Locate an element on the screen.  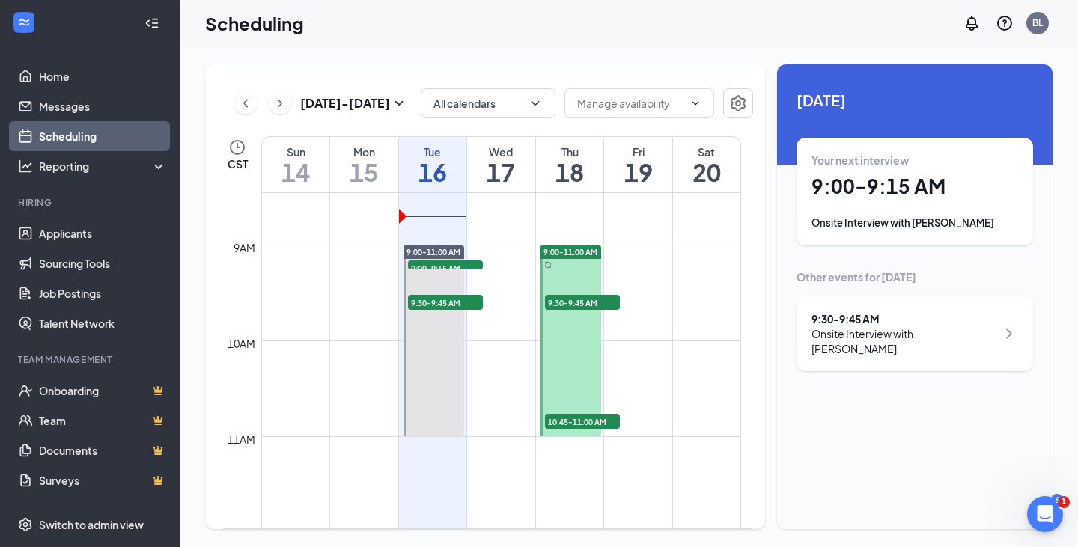
a: Scheduling is located at coordinates (103, 136).